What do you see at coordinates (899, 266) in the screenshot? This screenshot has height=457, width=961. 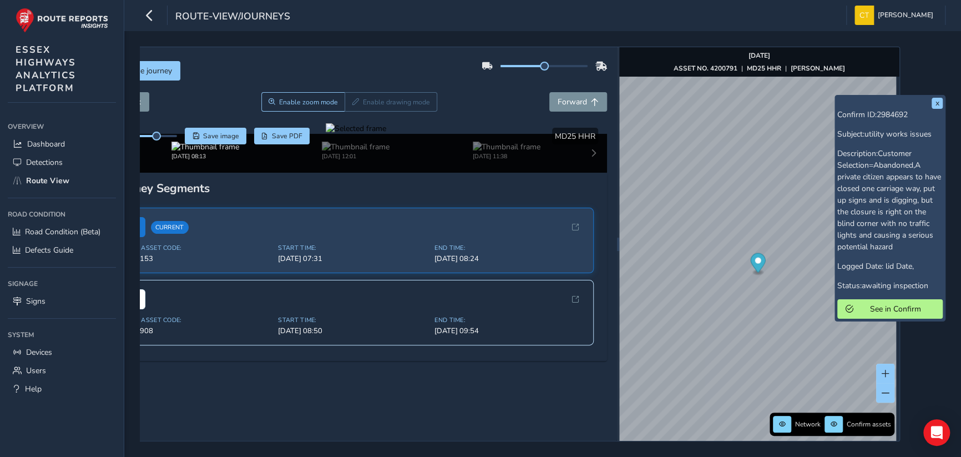 I see `span: lid Date,` at bounding box center [899, 266].